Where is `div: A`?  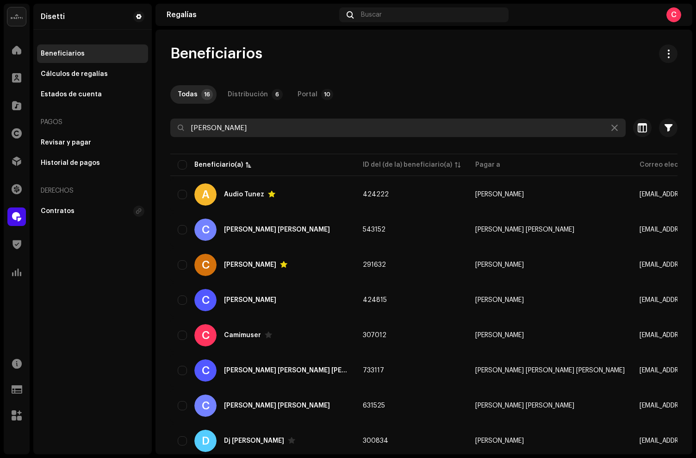
div: A is located at coordinates (206, 194).